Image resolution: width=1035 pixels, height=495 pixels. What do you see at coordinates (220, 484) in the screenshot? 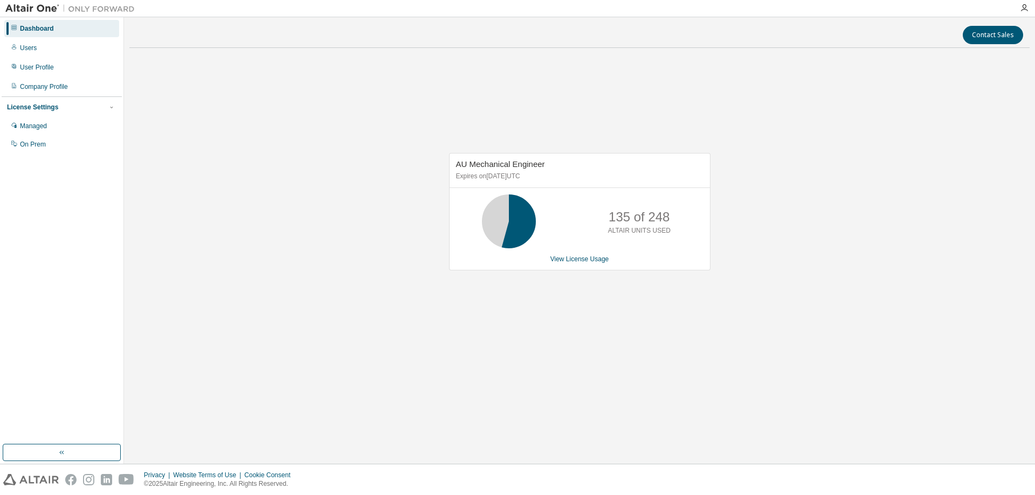
I see `p: © 2025 Altair Engineering, Inc. All Rights Reserved.` at bounding box center [220, 484].